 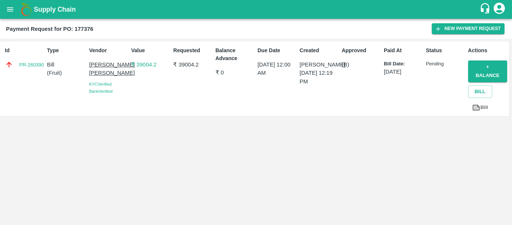 What do you see at coordinates (319, 50) in the screenshot?
I see `p: Created` at bounding box center [319, 50].